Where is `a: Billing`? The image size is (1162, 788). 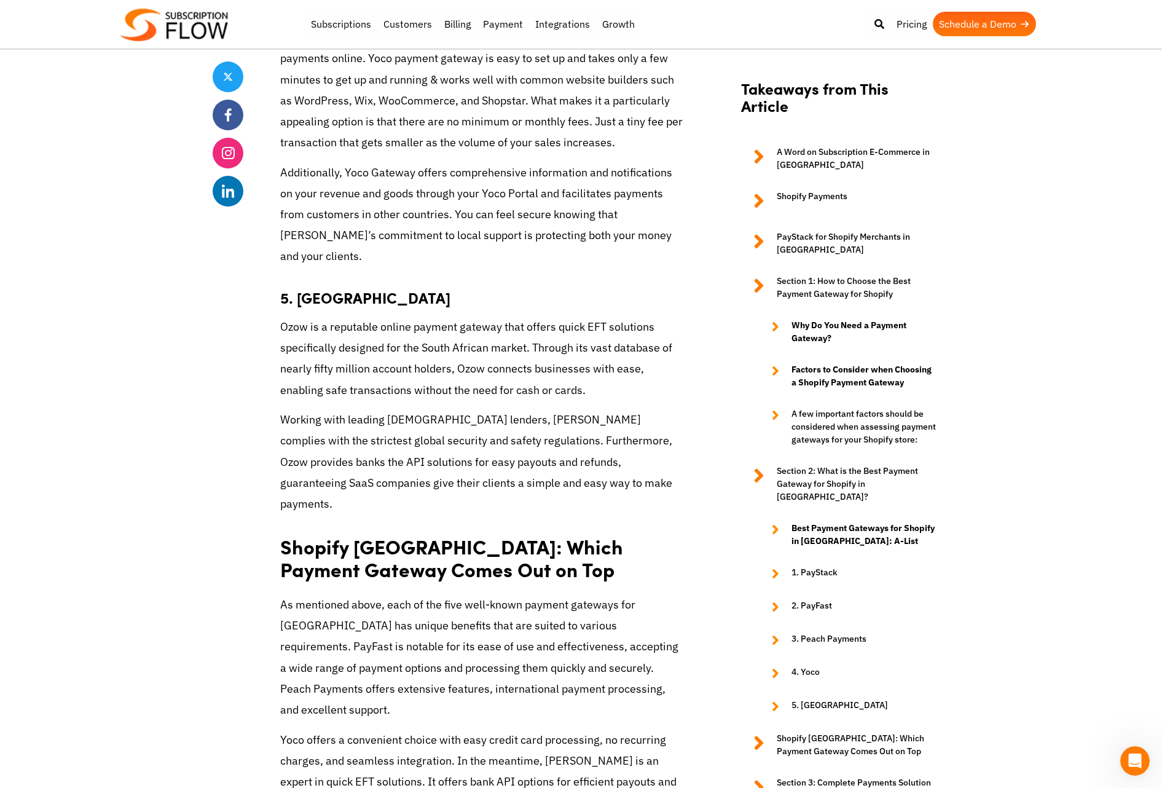
a: Billing is located at coordinates (457, 24).